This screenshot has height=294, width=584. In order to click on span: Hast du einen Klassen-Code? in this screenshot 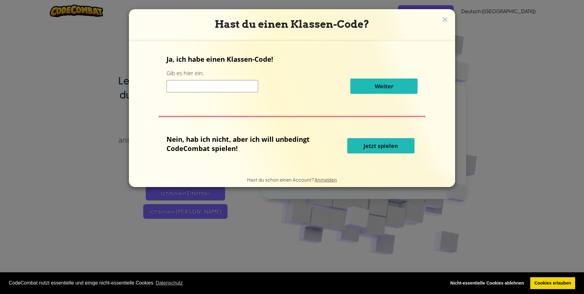, I will do `click(292, 24)`.